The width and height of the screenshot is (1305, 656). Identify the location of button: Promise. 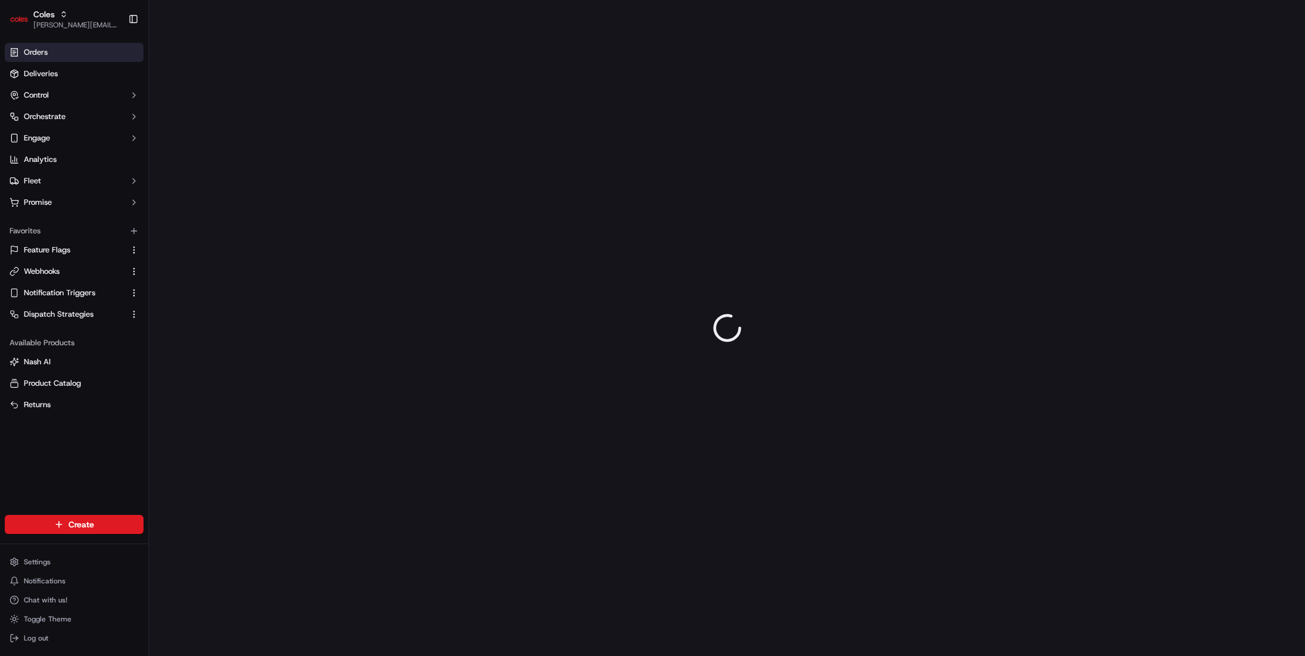
(74, 202).